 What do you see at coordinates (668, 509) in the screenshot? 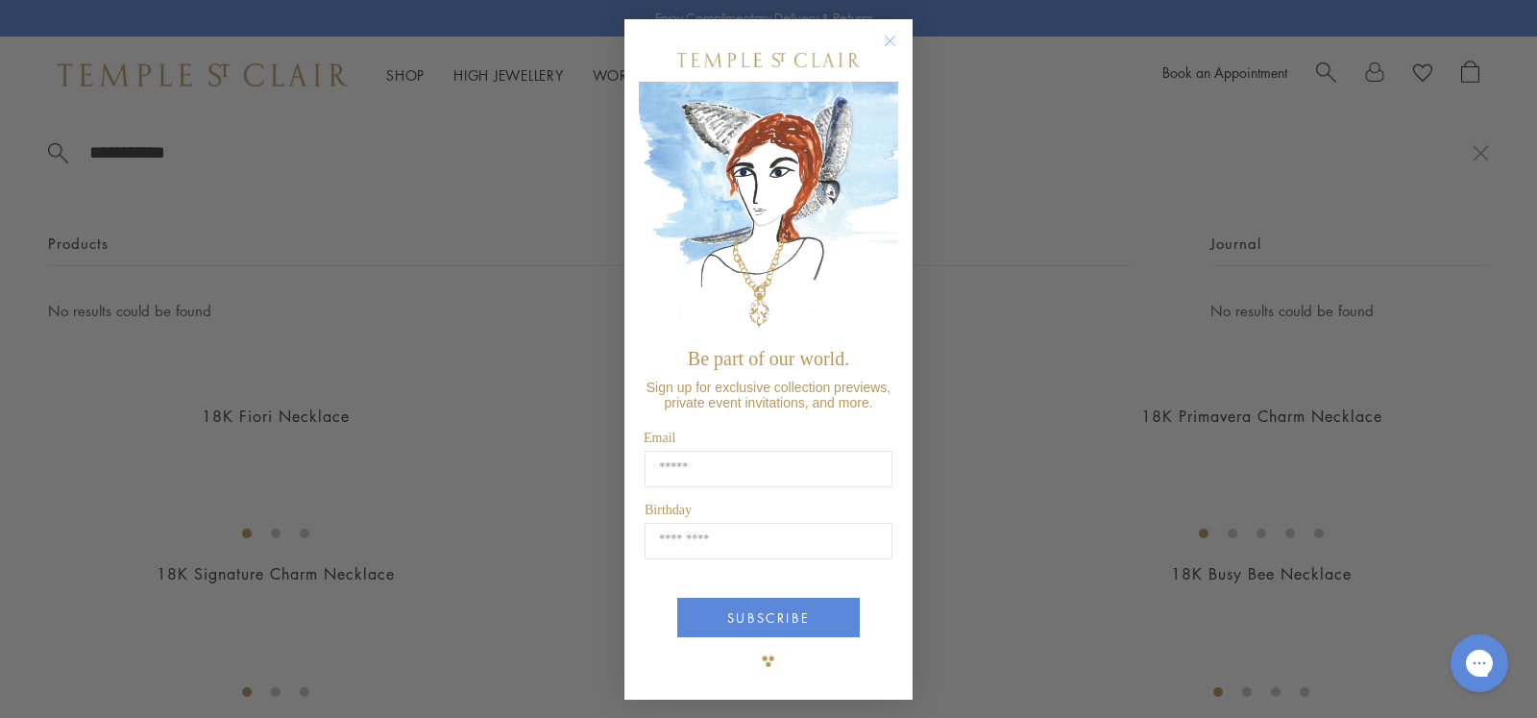
I see `span: Birthday` at bounding box center [668, 509].